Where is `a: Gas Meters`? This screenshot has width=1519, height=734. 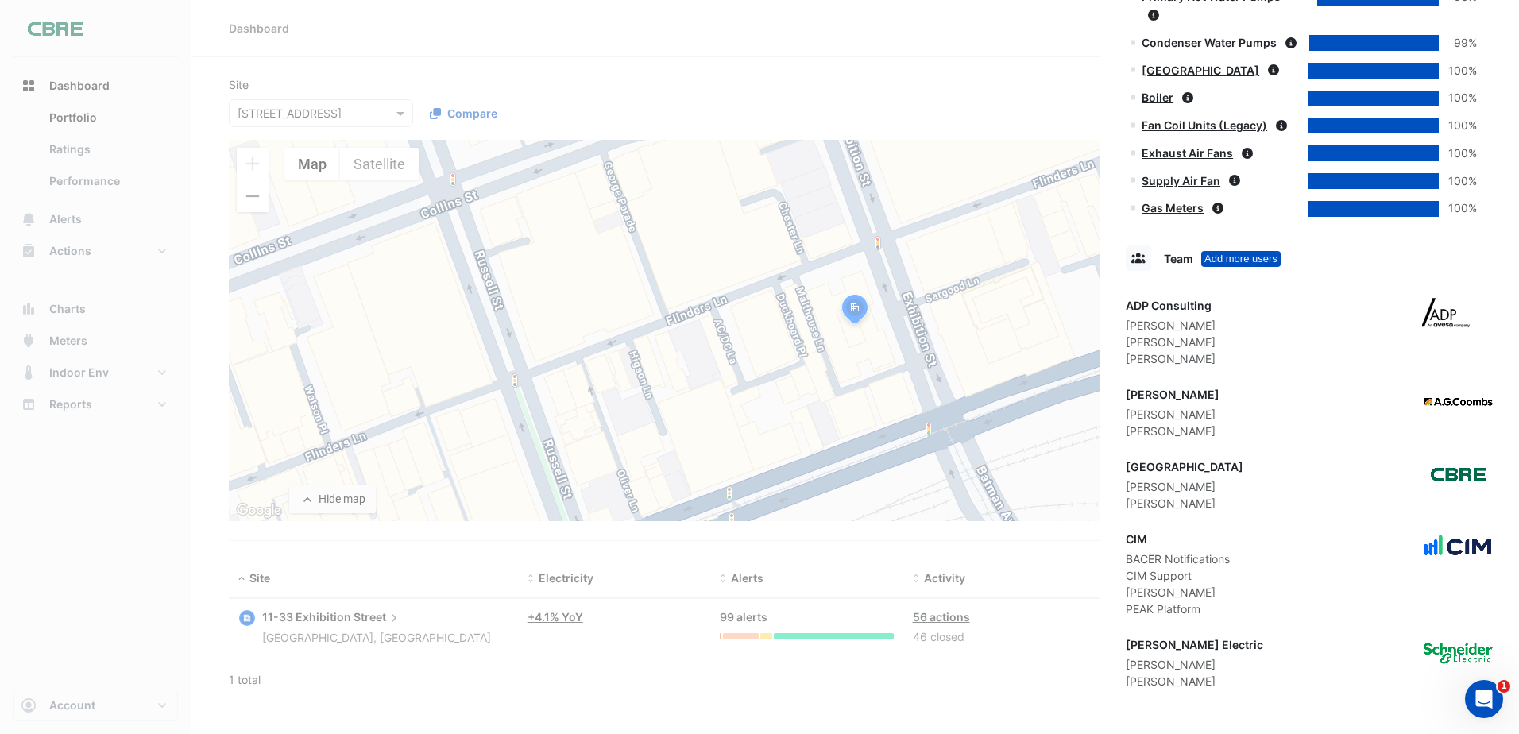 a: Gas Meters is located at coordinates (1173, 207).